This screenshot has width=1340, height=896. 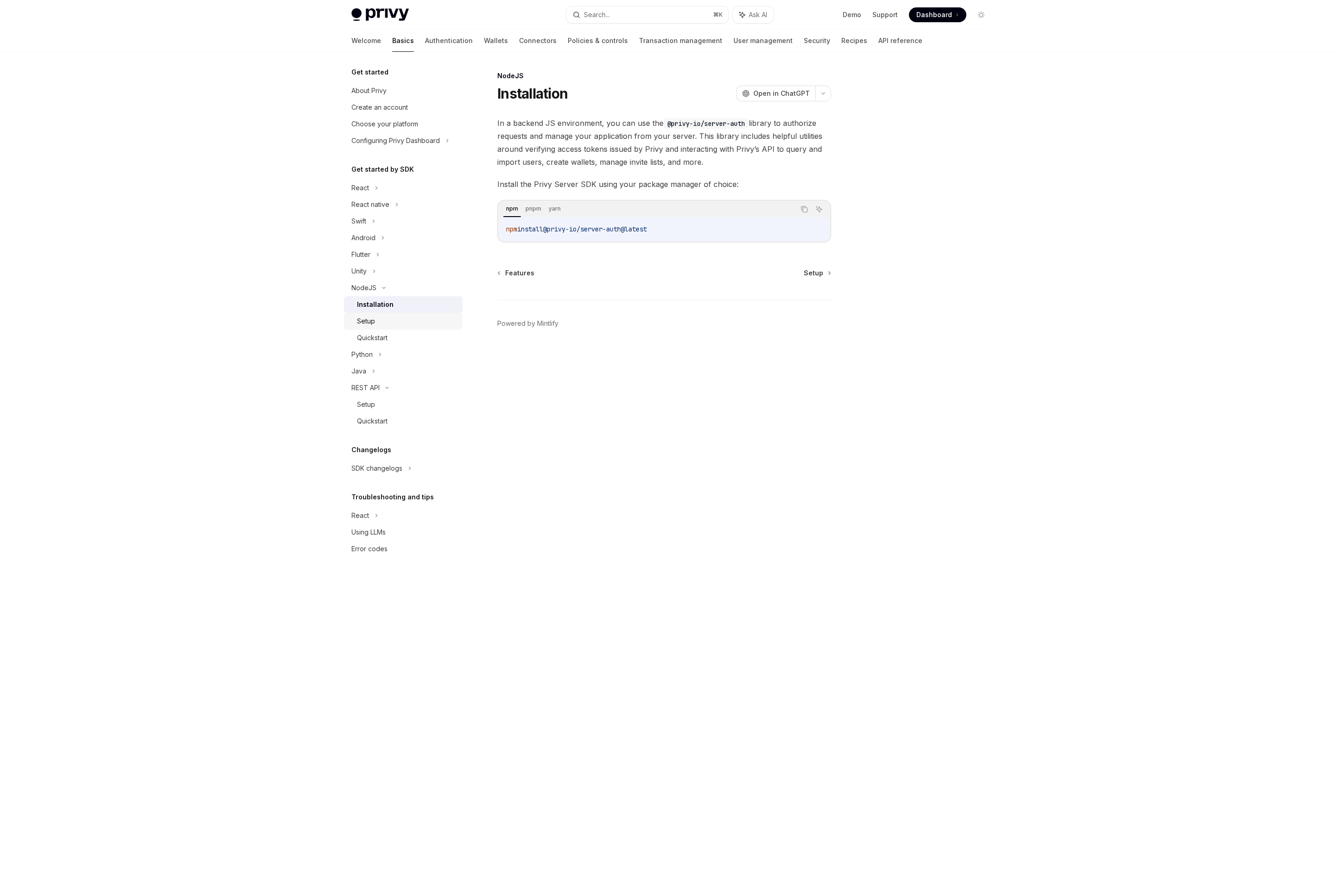 I want to click on a: Policies & controls, so click(x=598, y=41).